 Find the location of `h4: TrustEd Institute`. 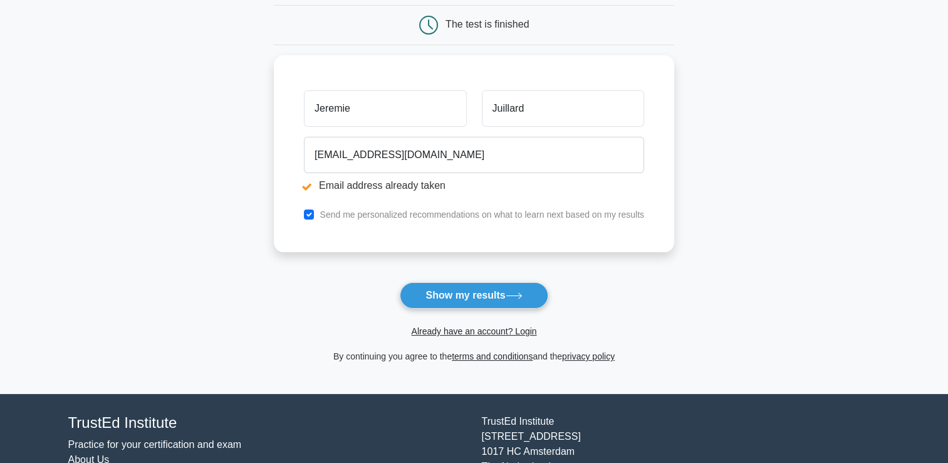

h4: TrustEd Institute is located at coordinates (268, 422).